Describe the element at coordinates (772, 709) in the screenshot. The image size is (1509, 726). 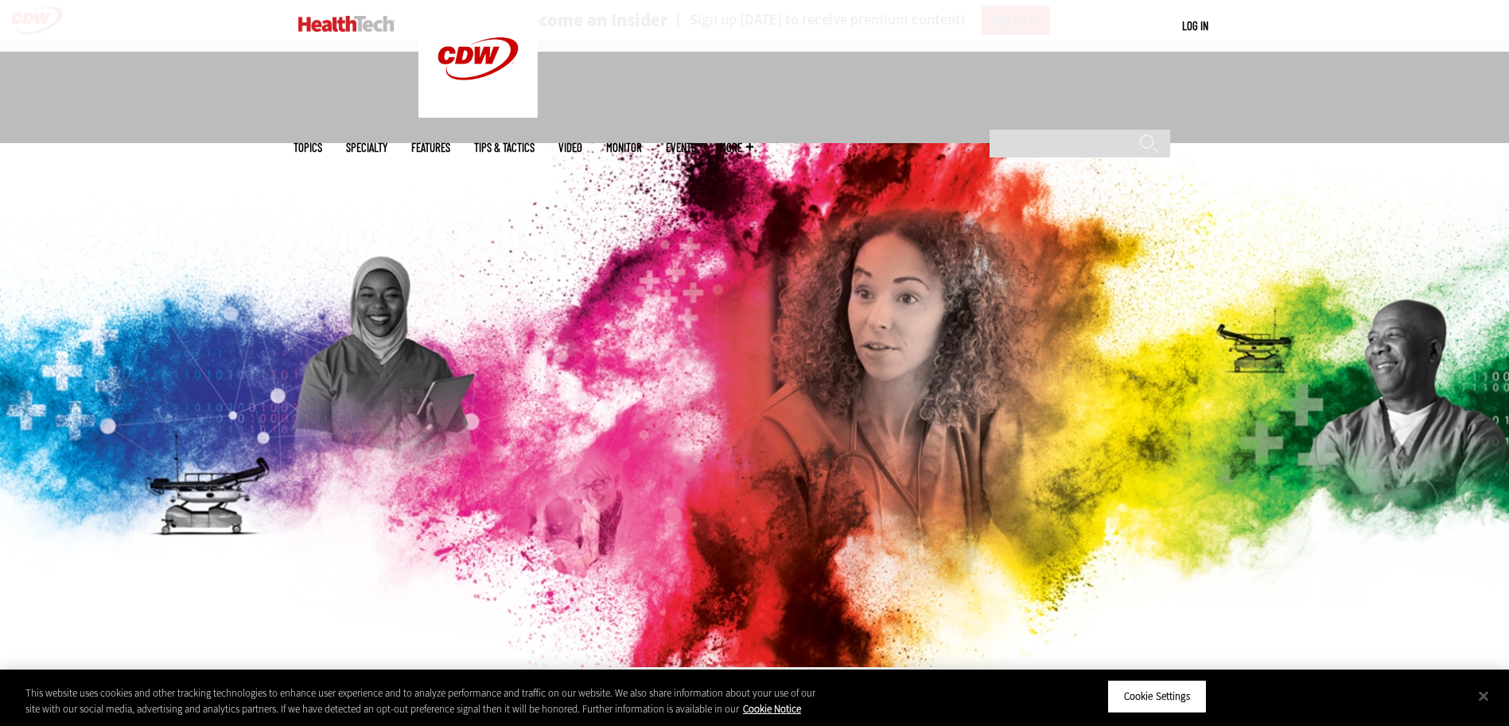
I see `a: More information about your privacy` at that location.